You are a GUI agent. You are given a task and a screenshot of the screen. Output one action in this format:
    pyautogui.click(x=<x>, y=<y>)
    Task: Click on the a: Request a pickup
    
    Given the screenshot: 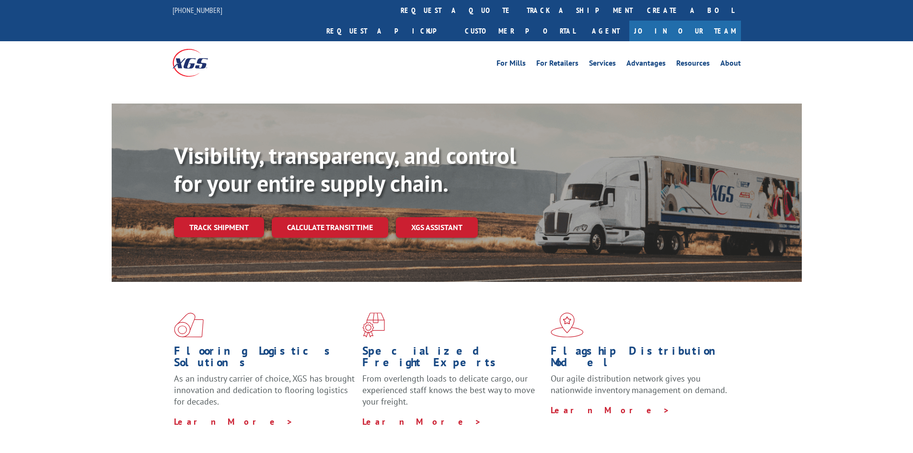 What is the action you would take?
    pyautogui.click(x=388, y=31)
    